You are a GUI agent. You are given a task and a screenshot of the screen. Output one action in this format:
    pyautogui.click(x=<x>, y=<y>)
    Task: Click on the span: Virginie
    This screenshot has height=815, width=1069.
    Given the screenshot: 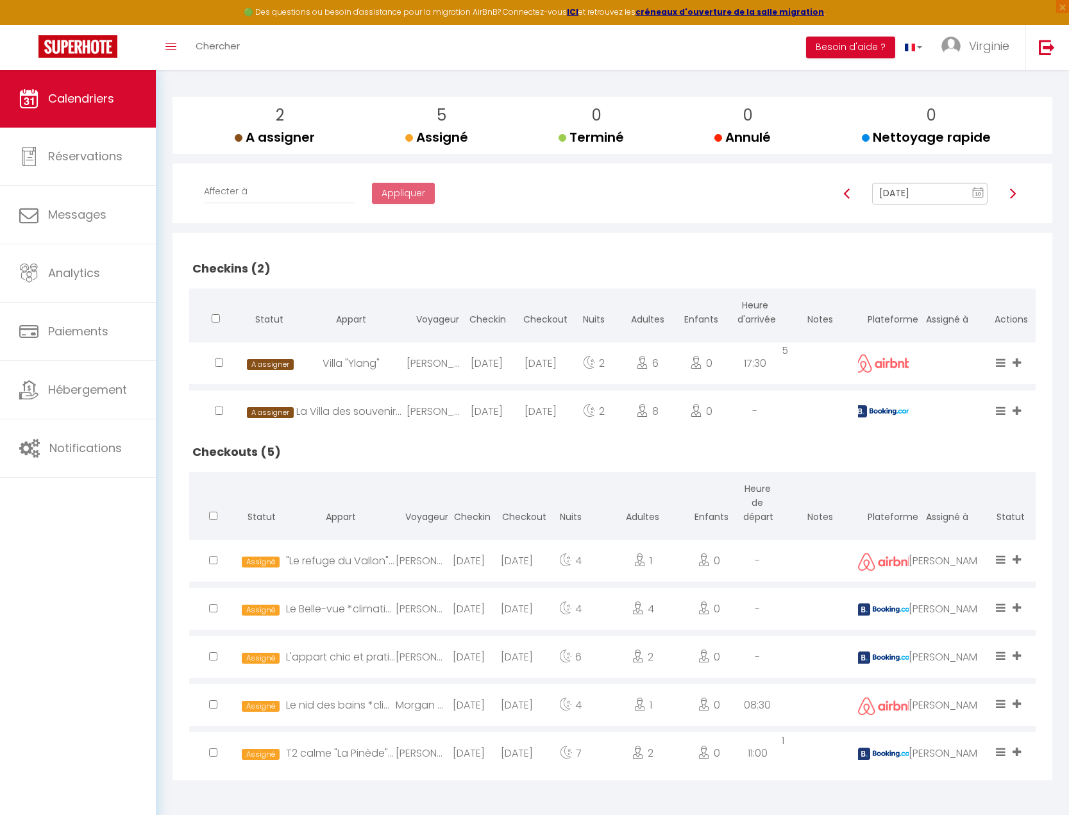 What is the action you would take?
    pyautogui.click(x=989, y=46)
    